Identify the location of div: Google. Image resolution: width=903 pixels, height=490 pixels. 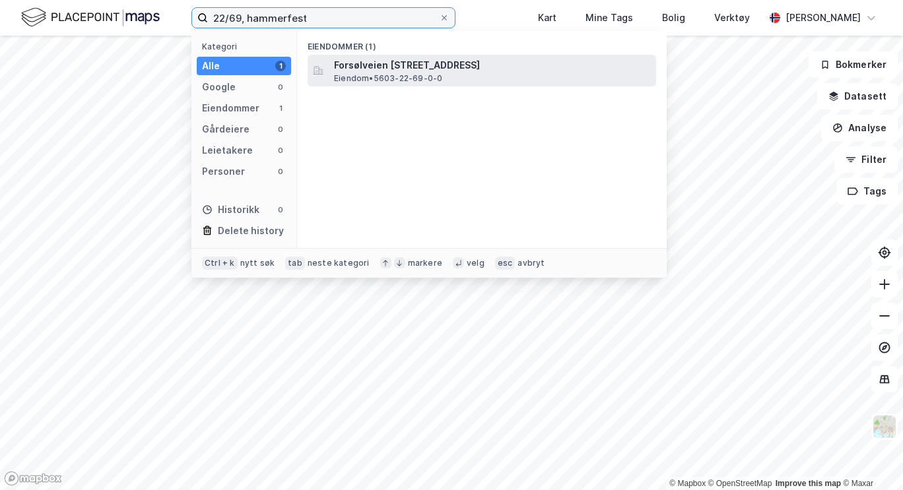
(219, 87).